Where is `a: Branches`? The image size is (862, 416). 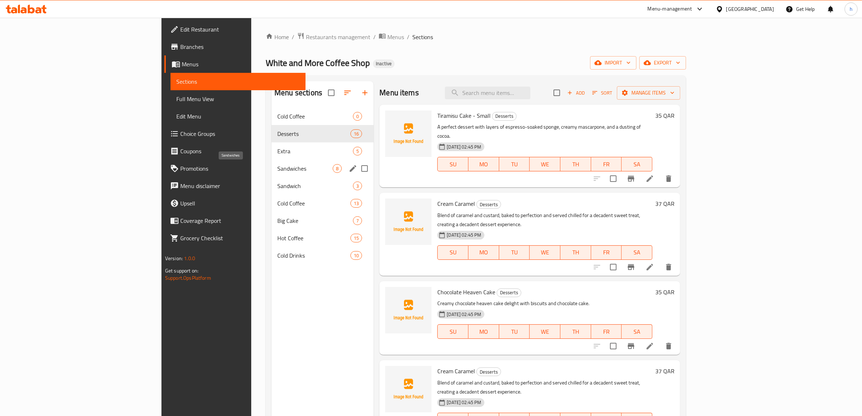 a: Branches is located at coordinates (235, 47).